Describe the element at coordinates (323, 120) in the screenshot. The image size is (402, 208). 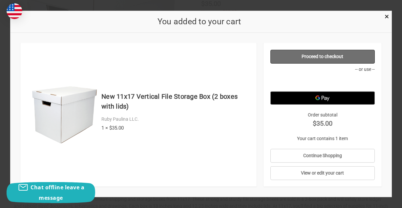
I see `div: Order subtotal` at that location.